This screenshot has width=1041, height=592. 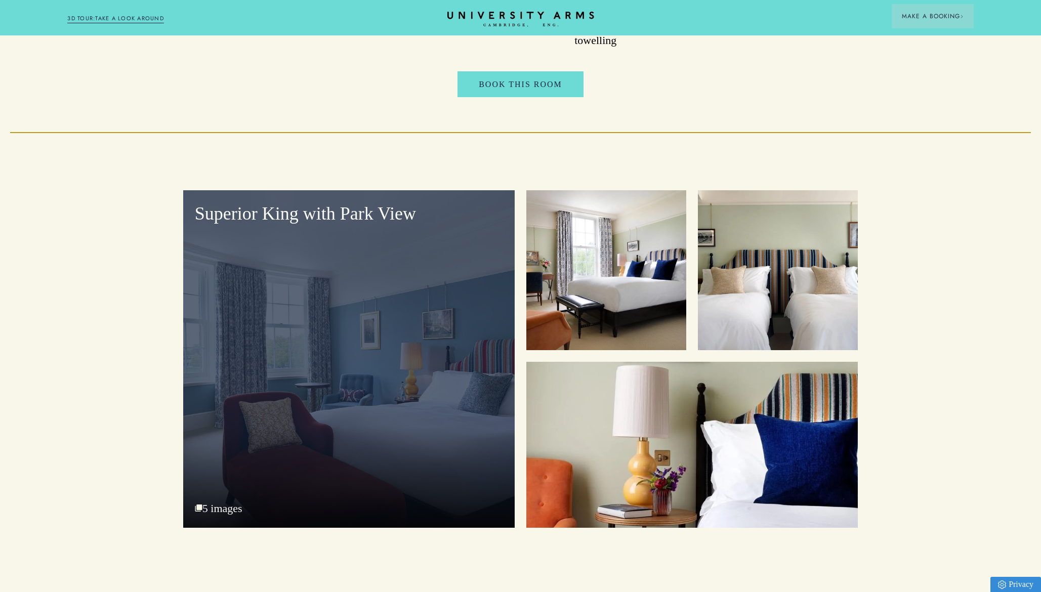 I want to click on button: Make a BookingArrow icon, so click(x=932, y=16).